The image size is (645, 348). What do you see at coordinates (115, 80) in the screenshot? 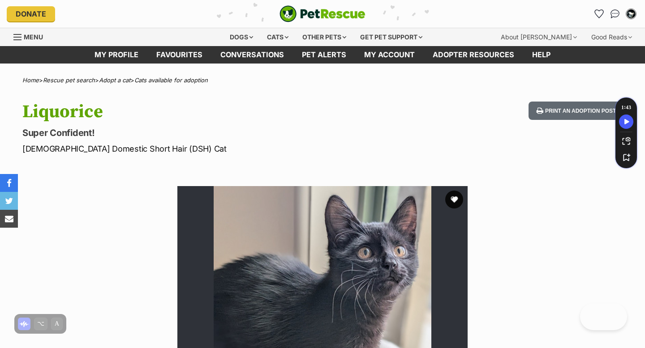
I see `a: Adopt a cat` at bounding box center [115, 80].